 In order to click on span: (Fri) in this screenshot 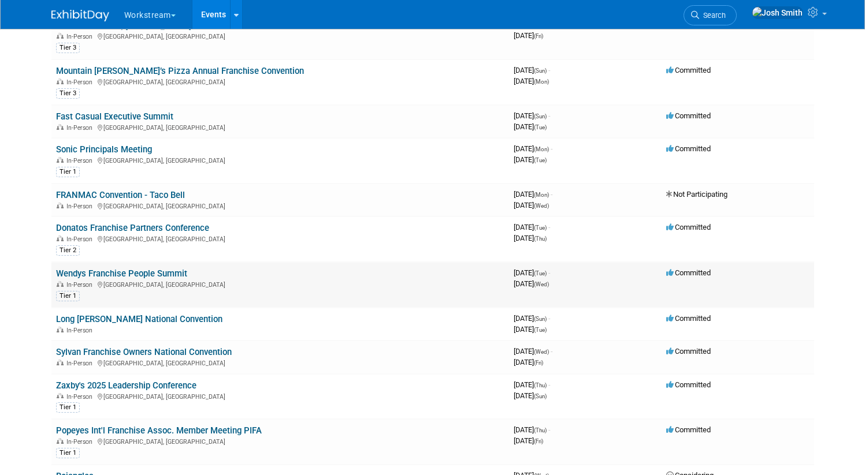, I will do `click(538, 36)`.